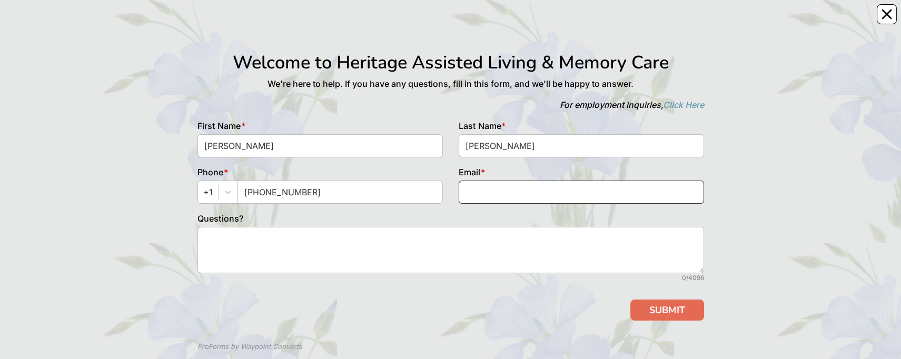 This screenshot has height=359, width=901. Describe the element at coordinates (451, 105) in the screenshot. I see `p: For employment inquiries,` at that location.